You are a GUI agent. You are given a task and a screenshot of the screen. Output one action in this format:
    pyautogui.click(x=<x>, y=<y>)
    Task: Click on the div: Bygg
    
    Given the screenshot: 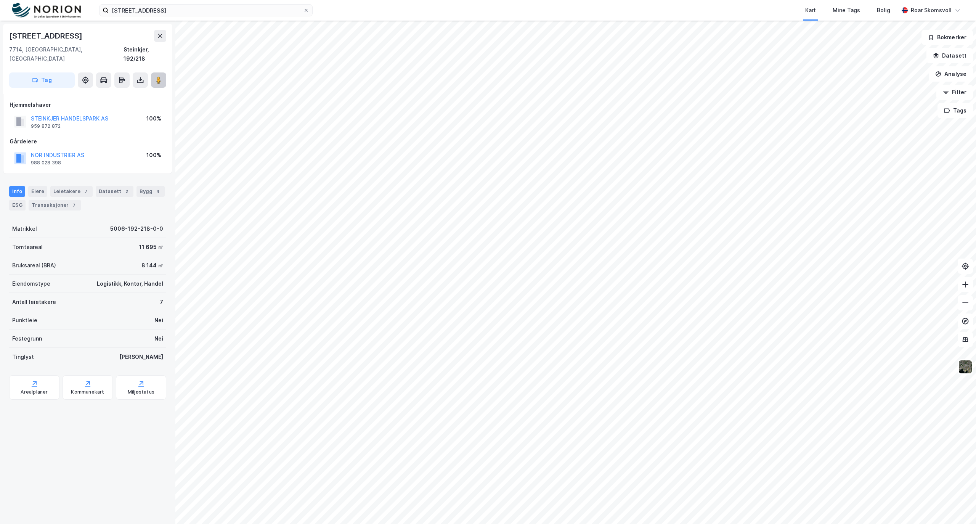 What is the action you would take?
    pyautogui.click(x=151, y=191)
    